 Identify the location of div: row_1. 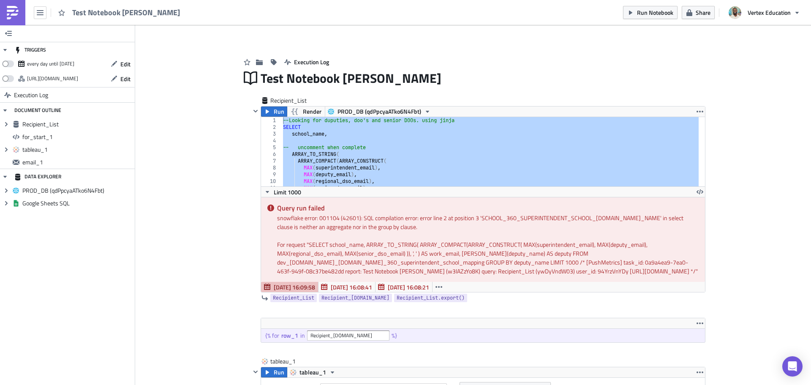
(291, 335).